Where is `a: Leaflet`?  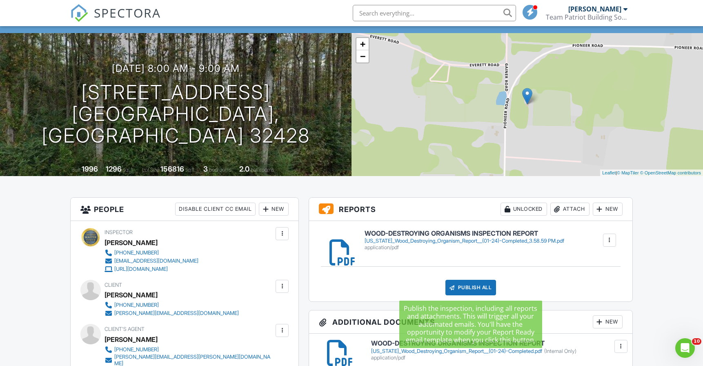
a: Leaflet is located at coordinates (608, 173).